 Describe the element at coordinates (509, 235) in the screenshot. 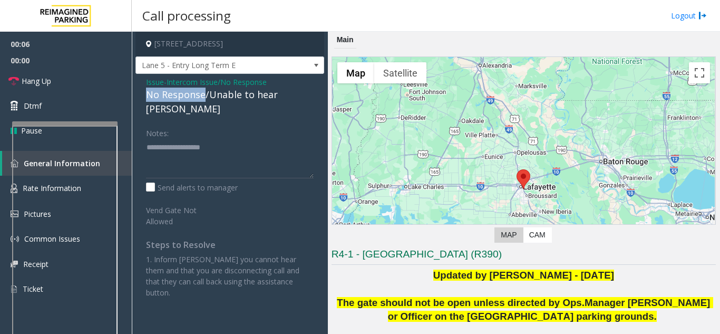

I see `label: Map` at that location.